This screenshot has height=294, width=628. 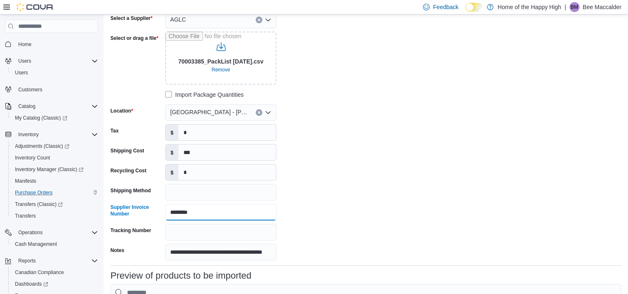 I want to click on button: Canadian Compliance, so click(x=55, y=272).